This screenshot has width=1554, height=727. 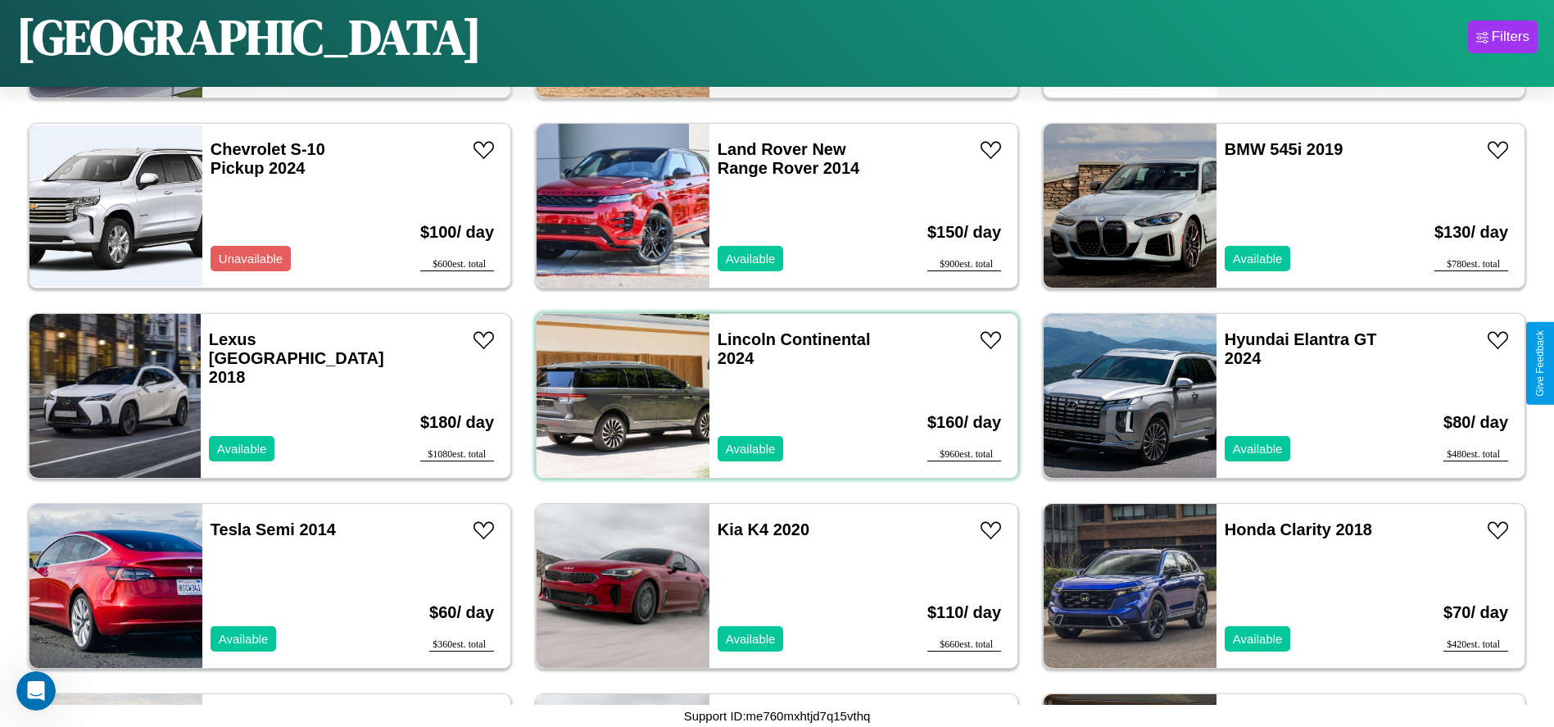 I want to click on div: $ 1080 est. total, so click(x=457, y=455).